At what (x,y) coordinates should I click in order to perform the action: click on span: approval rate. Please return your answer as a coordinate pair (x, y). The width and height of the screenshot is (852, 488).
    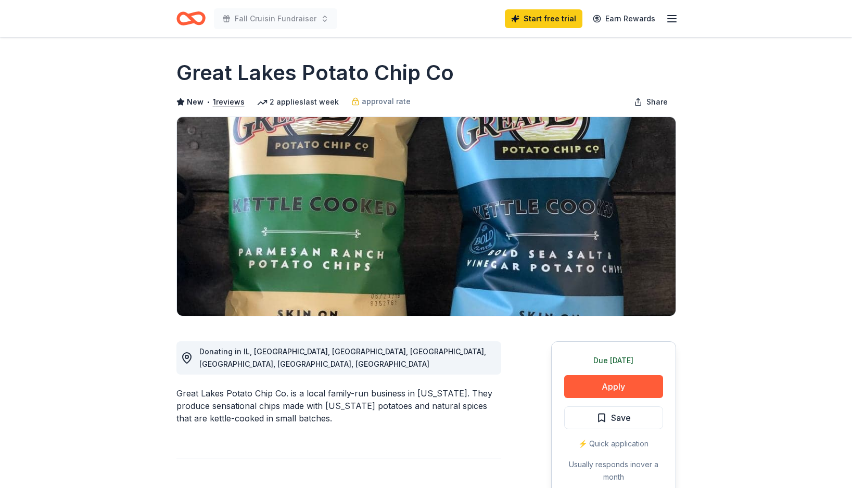
    Looking at the image, I should click on (386, 102).